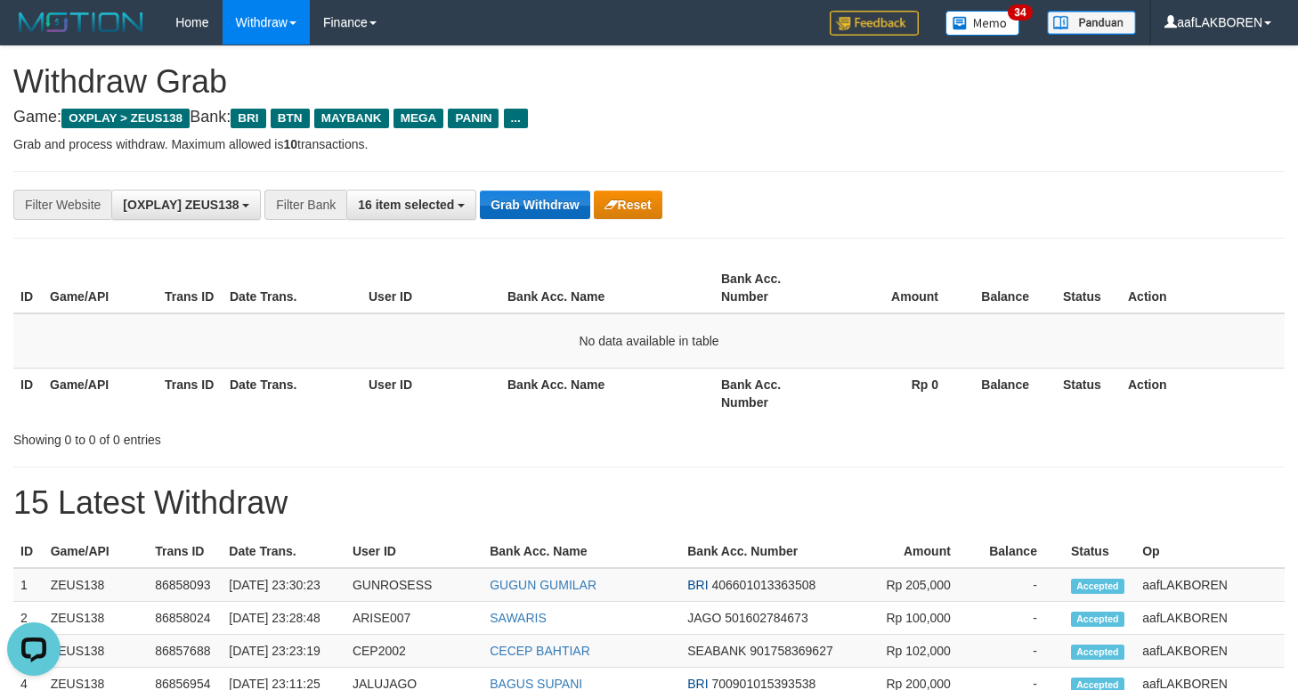  I want to click on span: MEGA, so click(418, 118).